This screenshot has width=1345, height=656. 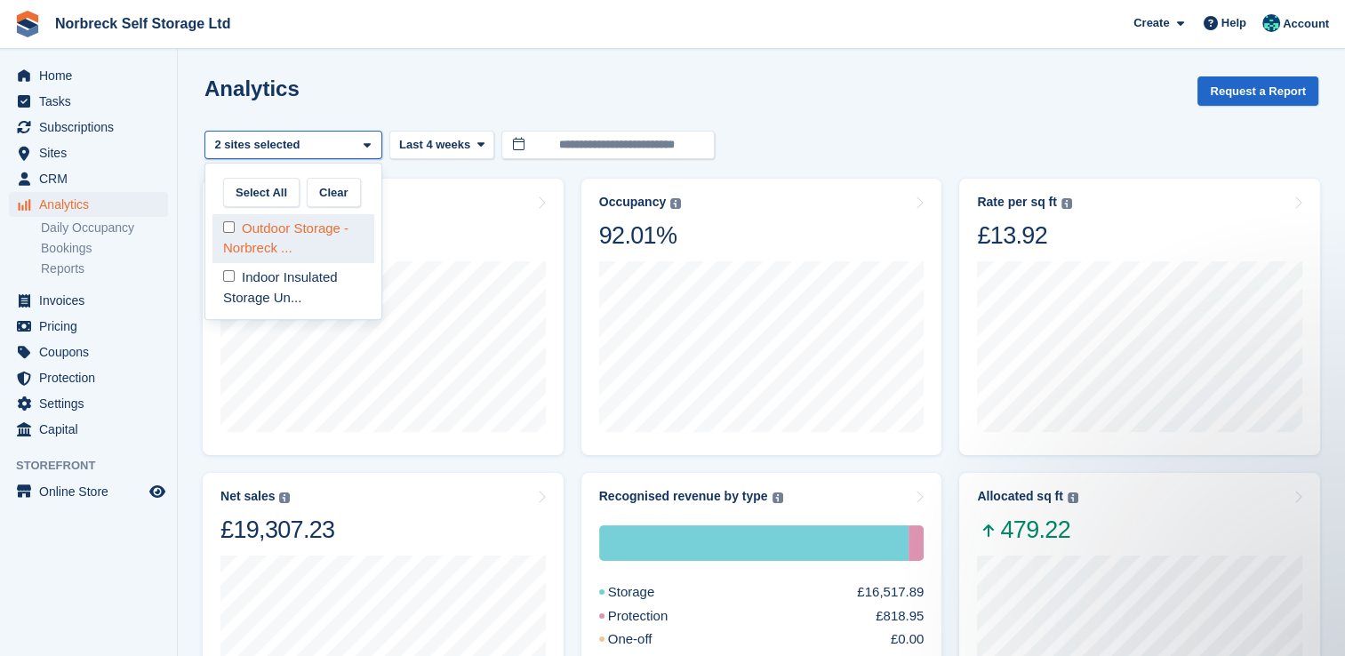 I want to click on span: Settings, so click(x=92, y=404).